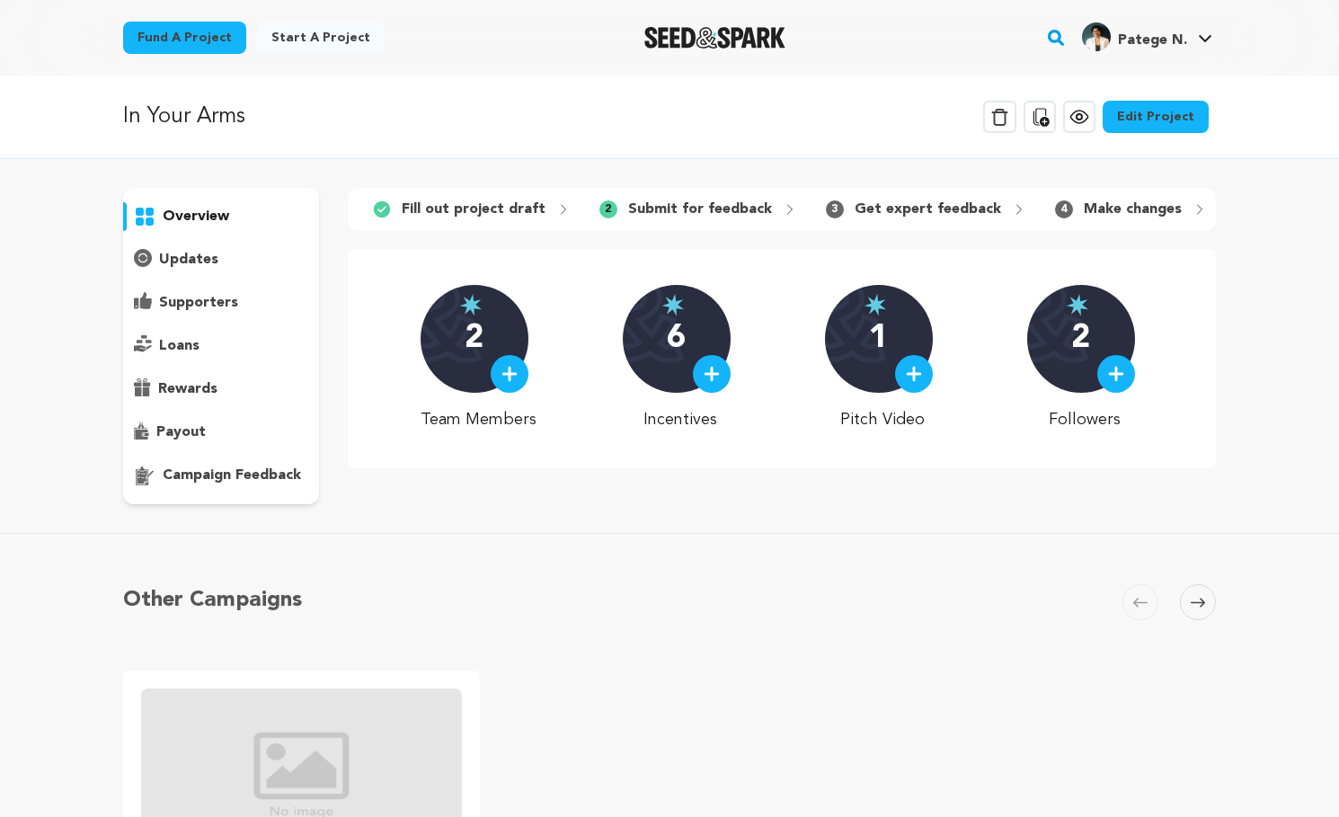  I want to click on a: Patege N.'s Profile, so click(1147, 35).